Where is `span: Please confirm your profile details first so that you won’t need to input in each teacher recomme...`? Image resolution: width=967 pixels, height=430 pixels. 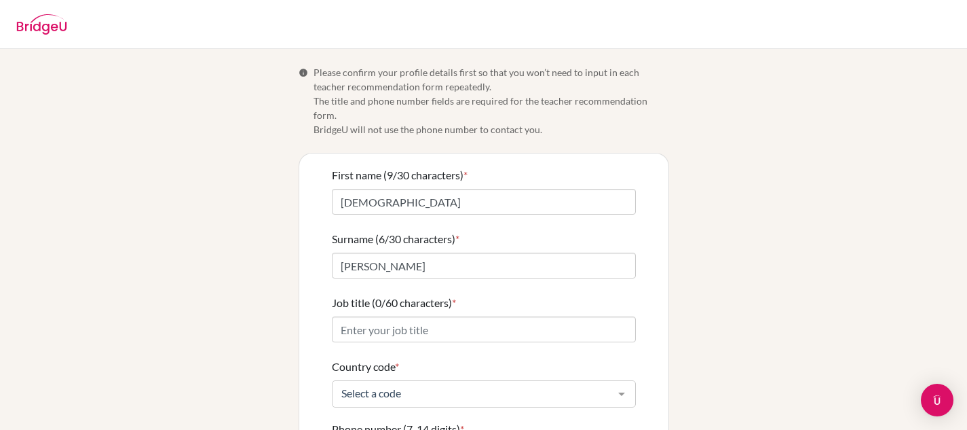
span: Please confirm your profile details first so that you won’t need to input in each teacher recomme... is located at coordinates (491, 100).